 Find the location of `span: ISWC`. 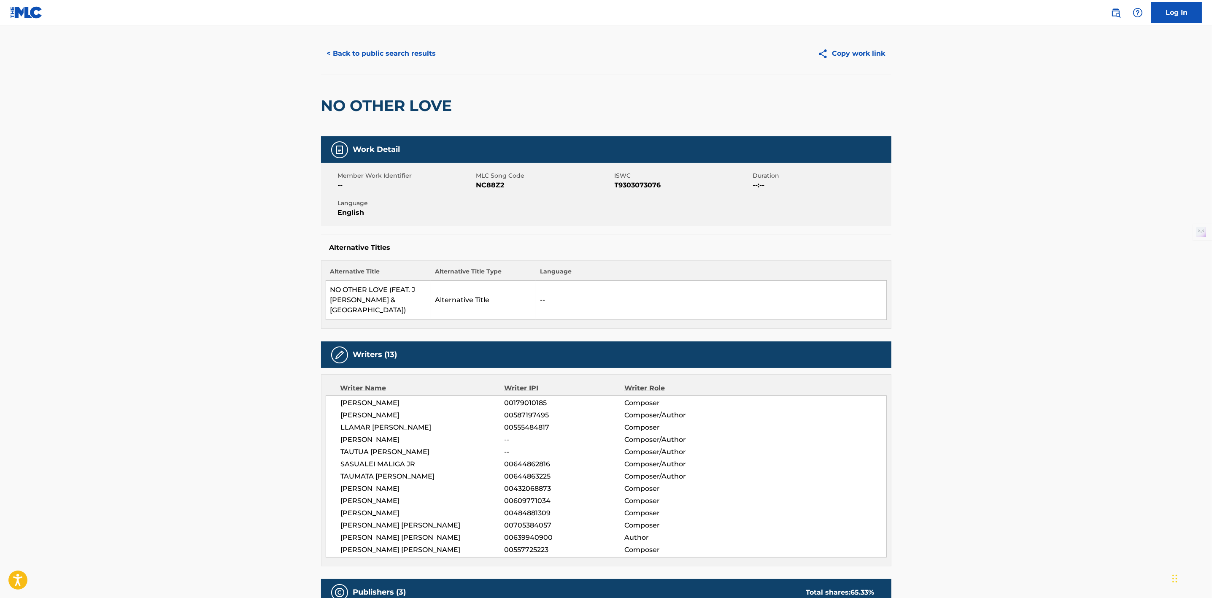

span: ISWC is located at coordinates (683, 175).